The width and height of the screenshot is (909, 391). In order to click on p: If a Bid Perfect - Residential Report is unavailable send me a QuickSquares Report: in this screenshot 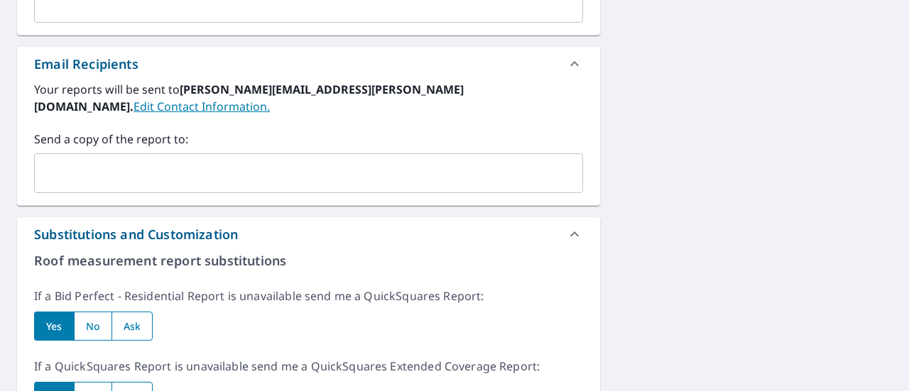, I will do `click(308, 296)`.